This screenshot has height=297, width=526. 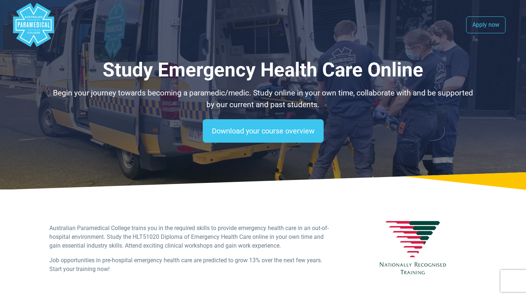 I want to click on a: Apply now, so click(x=486, y=25).